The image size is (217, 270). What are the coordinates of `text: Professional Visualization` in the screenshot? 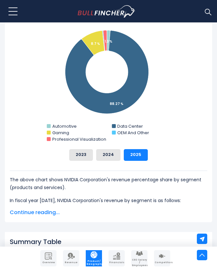 It's located at (79, 139).